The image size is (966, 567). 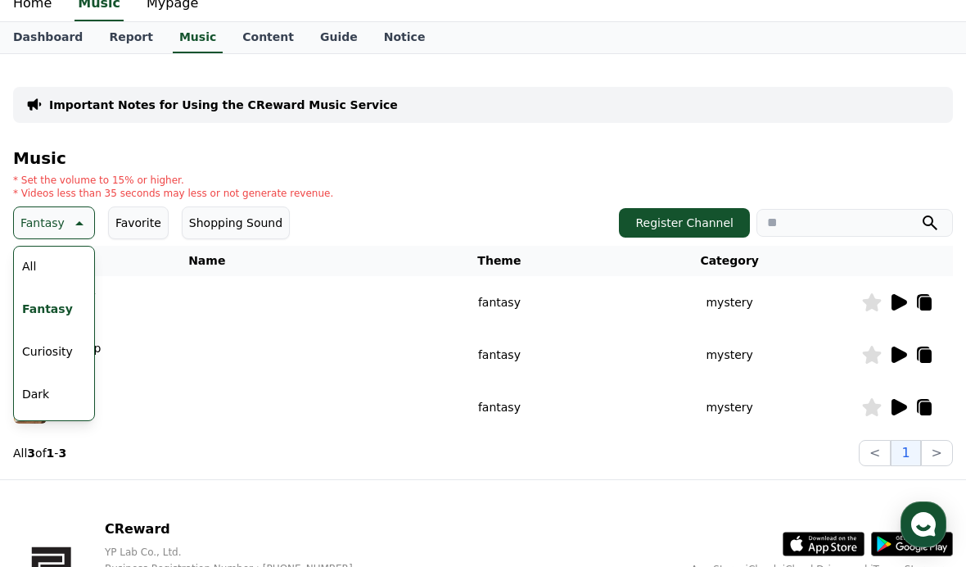 I want to click on button: Favorite, so click(x=138, y=223).